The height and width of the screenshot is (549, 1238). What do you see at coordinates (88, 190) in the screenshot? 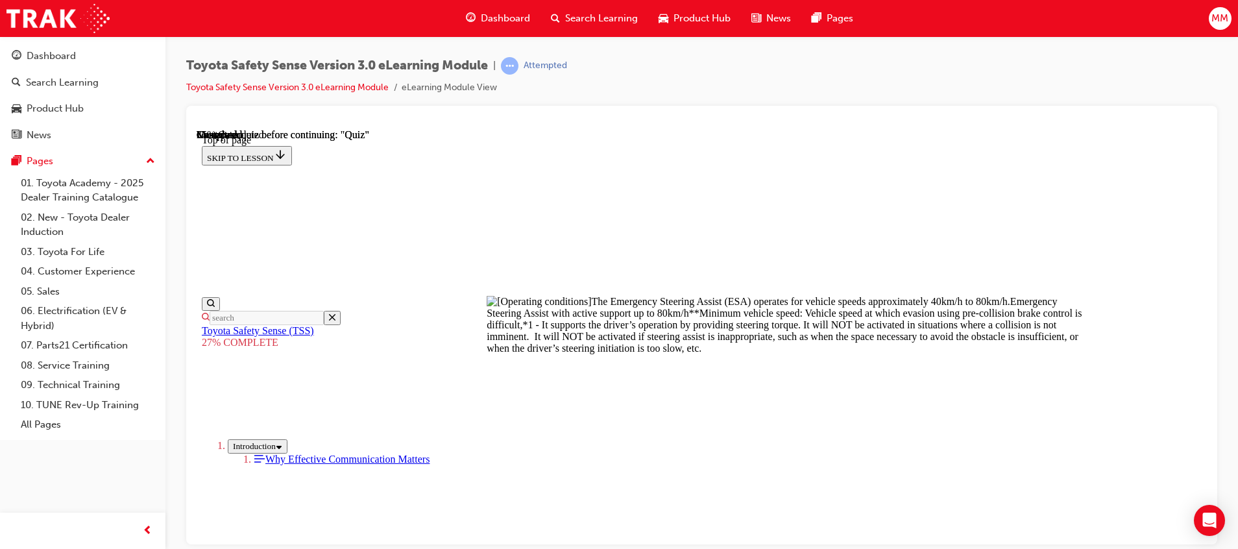
I see `a: 01. Toyota Academy - 2025 Dealer Training Catalogue` at bounding box center [88, 190].